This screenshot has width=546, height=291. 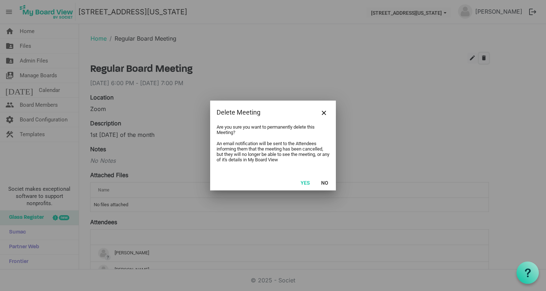 I want to click on p: An email notification will be sent to the Attendees informing them that the meeting has been canc..., so click(x=273, y=152).